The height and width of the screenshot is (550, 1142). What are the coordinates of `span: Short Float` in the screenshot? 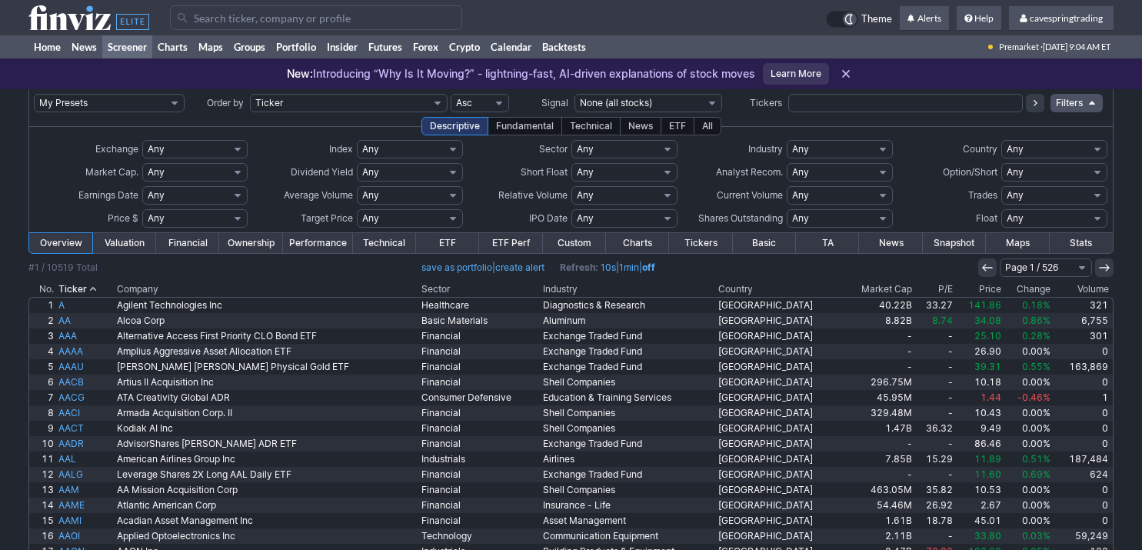 It's located at (543, 171).